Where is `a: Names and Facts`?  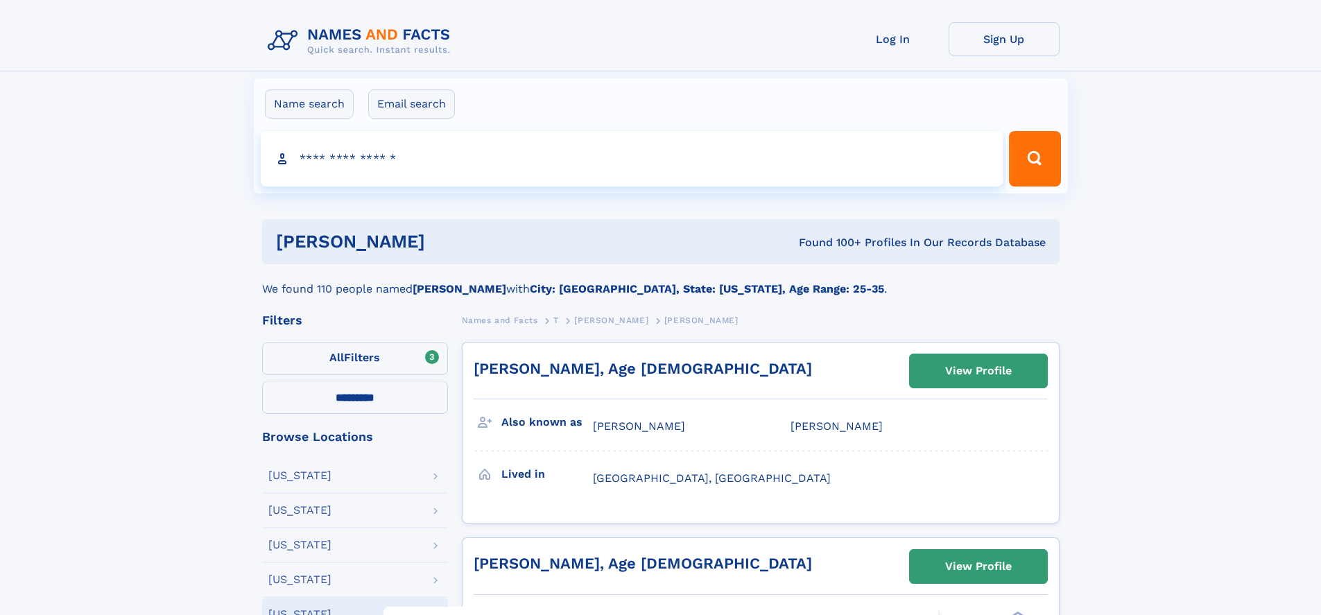
a: Names and Facts is located at coordinates (500, 320).